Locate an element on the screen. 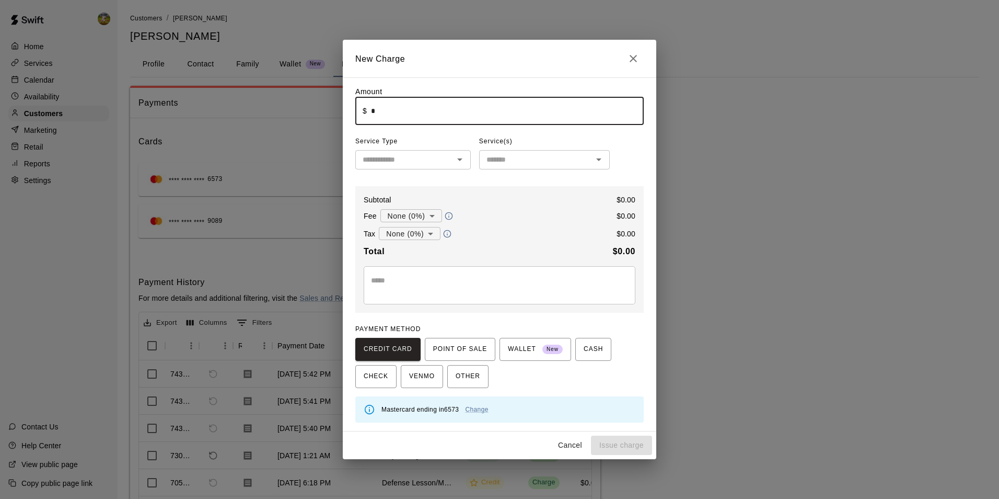 The height and width of the screenshot is (499, 999). span: CREDIT CARD is located at coordinates (388, 349).